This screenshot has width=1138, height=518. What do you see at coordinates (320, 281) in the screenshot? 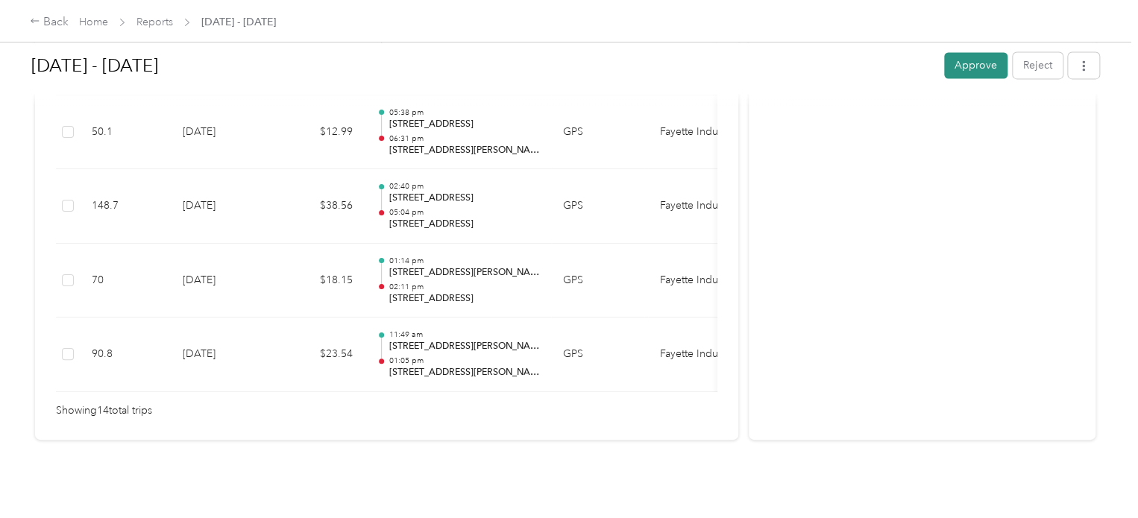
I see `td: $18.15` at bounding box center [320, 281].